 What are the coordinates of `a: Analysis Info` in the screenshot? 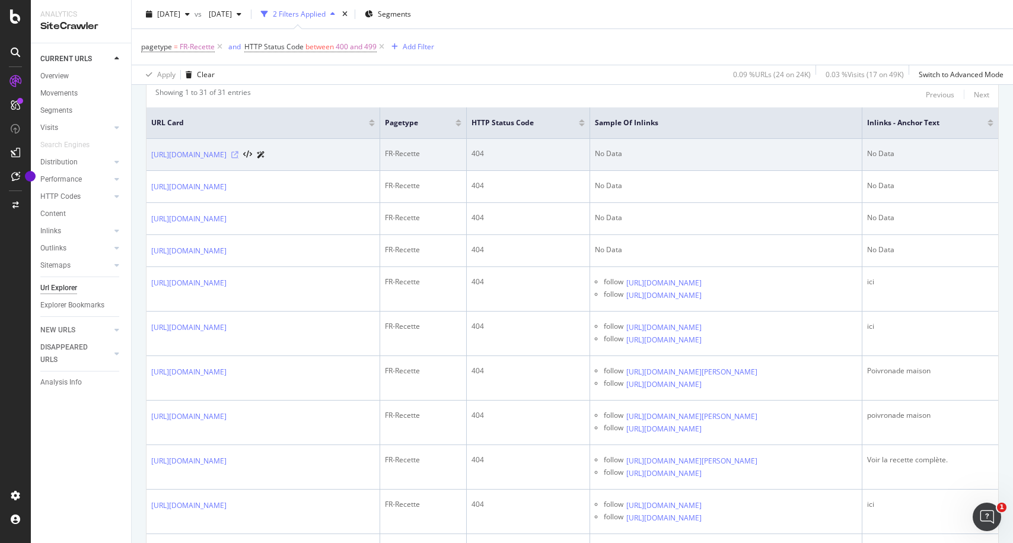 It's located at (81, 382).